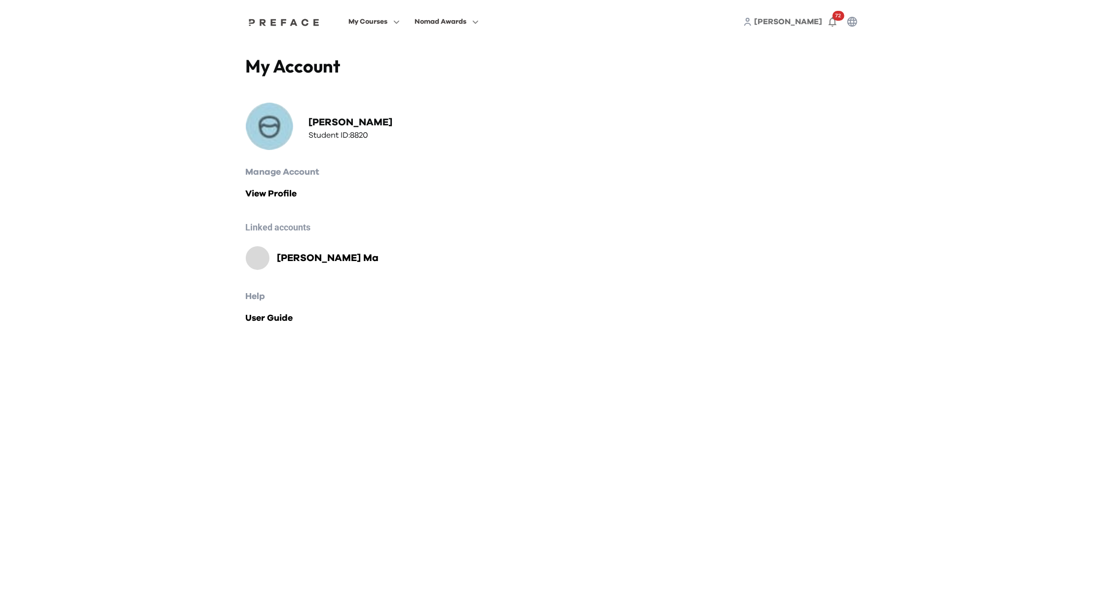 This screenshot has width=1108, height=603. Describe the element at coordinates (374, 22) in the screenshot. I see `button: My Courses` at that location.